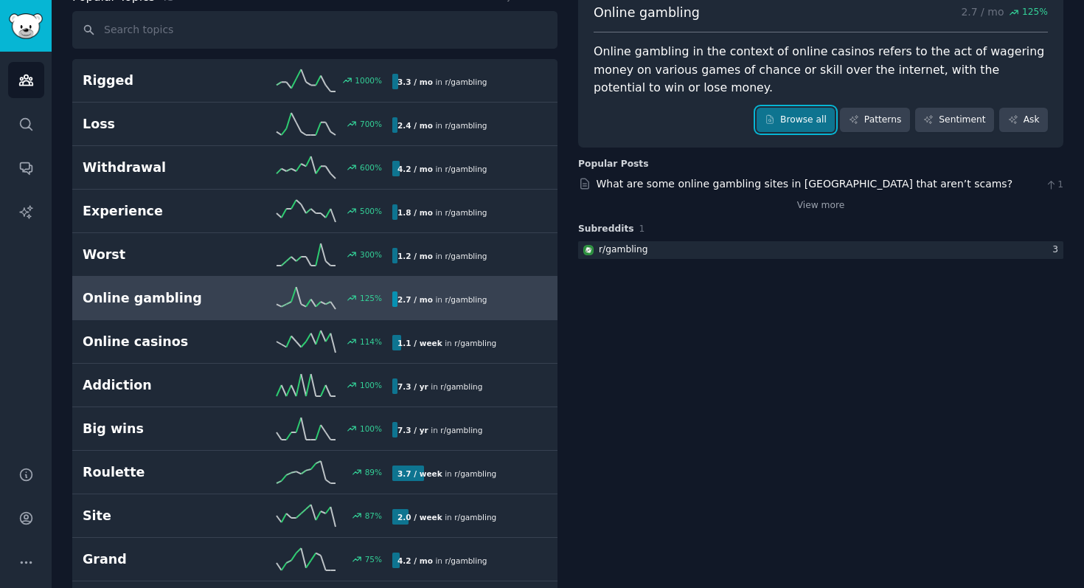  I want to click on b: 3.3 / mo, so click(415, 82).